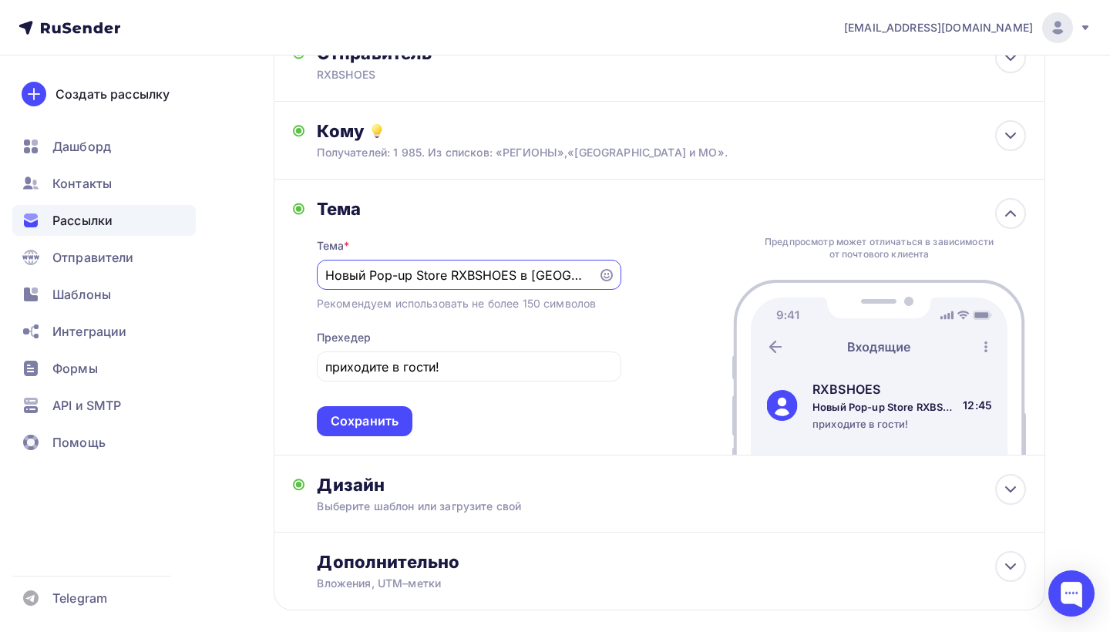  I want to click on span: Отправители, so click(93, 257).